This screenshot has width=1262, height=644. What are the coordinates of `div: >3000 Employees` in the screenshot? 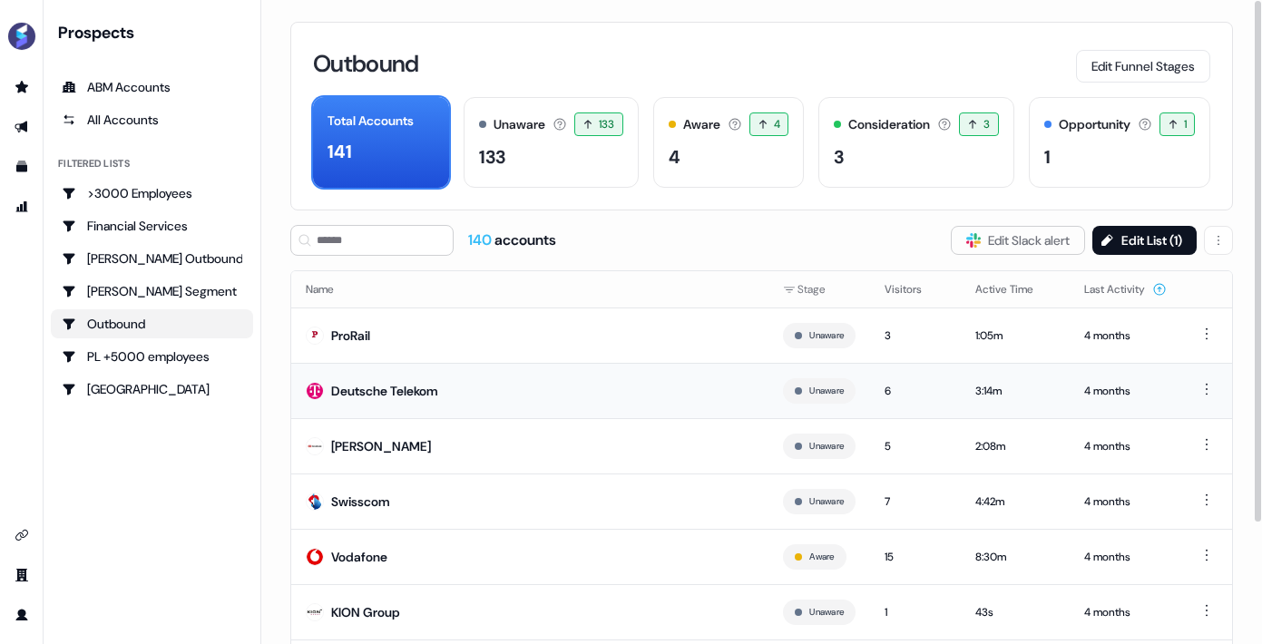 It's located at (151, 193).